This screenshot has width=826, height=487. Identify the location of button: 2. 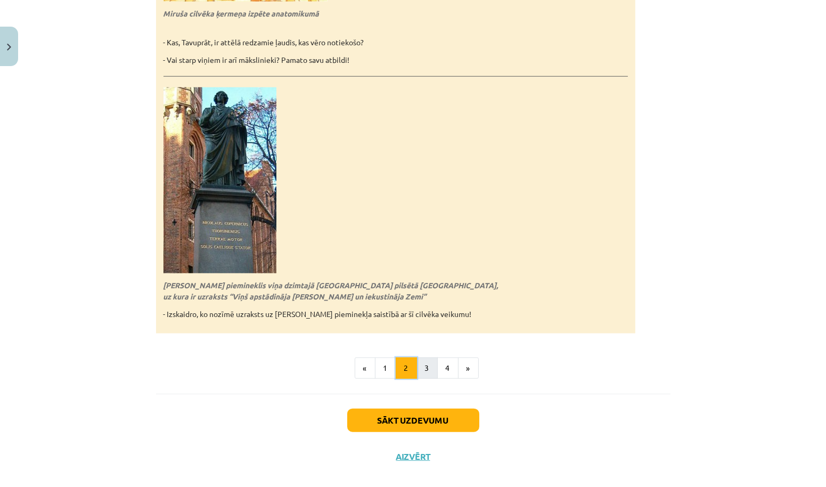
(406, 368).